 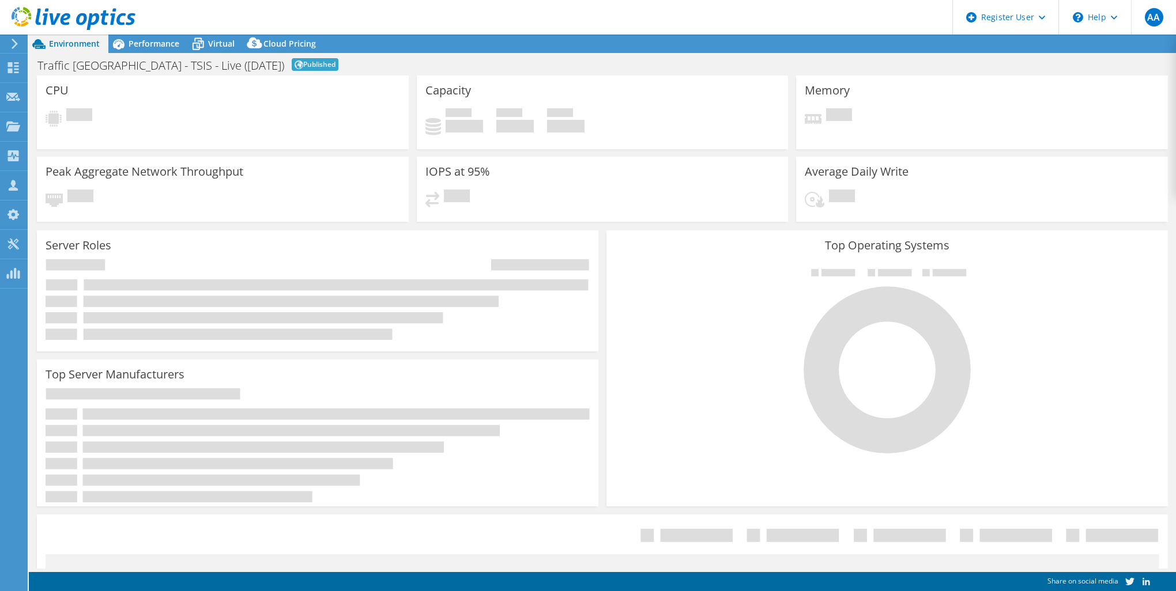 What do you see at coordinates (458, 114) in the screenshot?
I see `span: Used` at bounding box center [458, 114].